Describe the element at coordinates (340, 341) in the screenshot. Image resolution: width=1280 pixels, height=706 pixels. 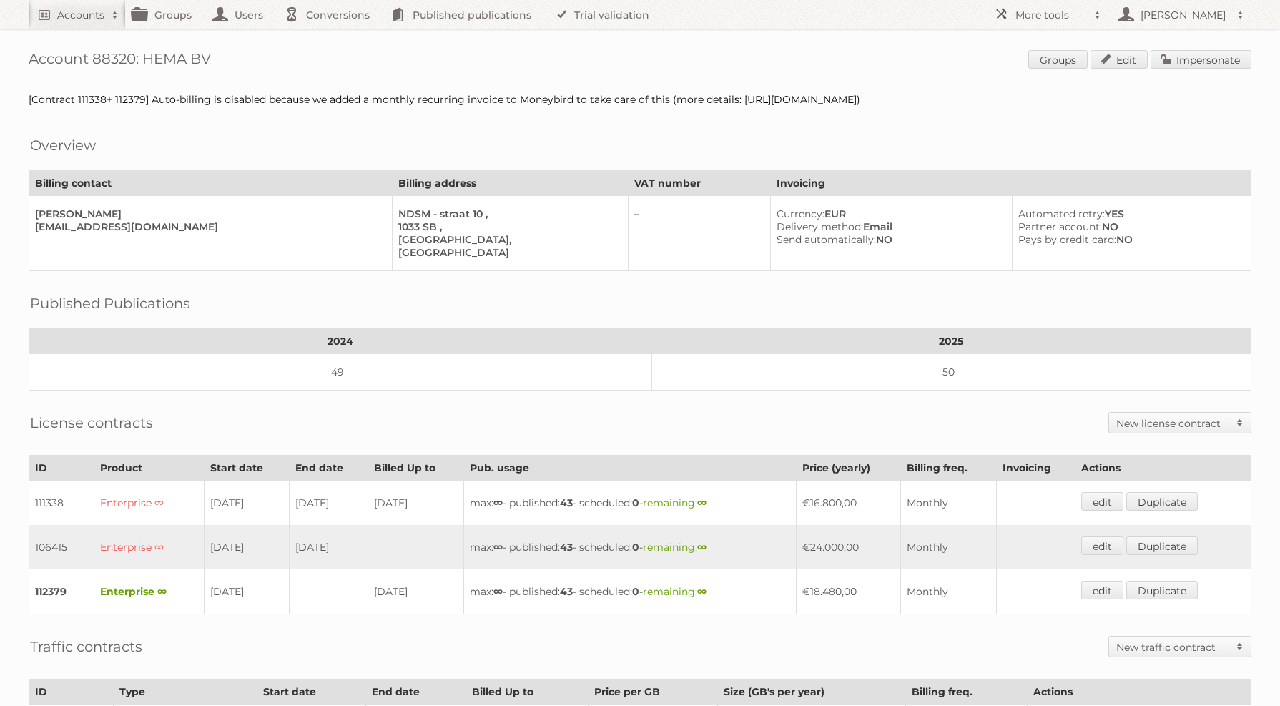
I see `th: 2024` at that location.